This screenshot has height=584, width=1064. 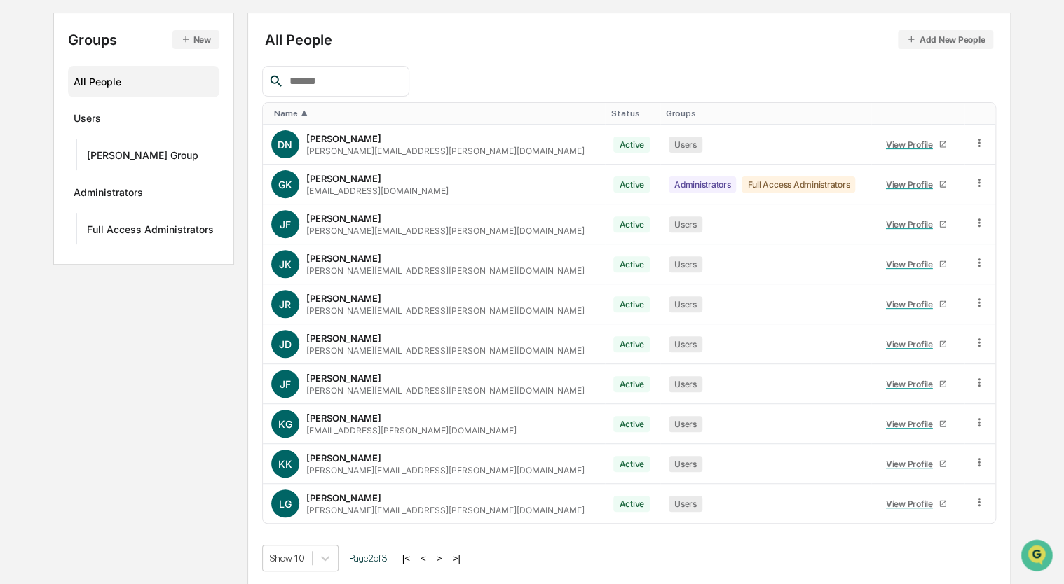 What do you see at coordinates (247, 120) in the screenshot?
I see `button: Start new chat` at bounding box center [247, 120].